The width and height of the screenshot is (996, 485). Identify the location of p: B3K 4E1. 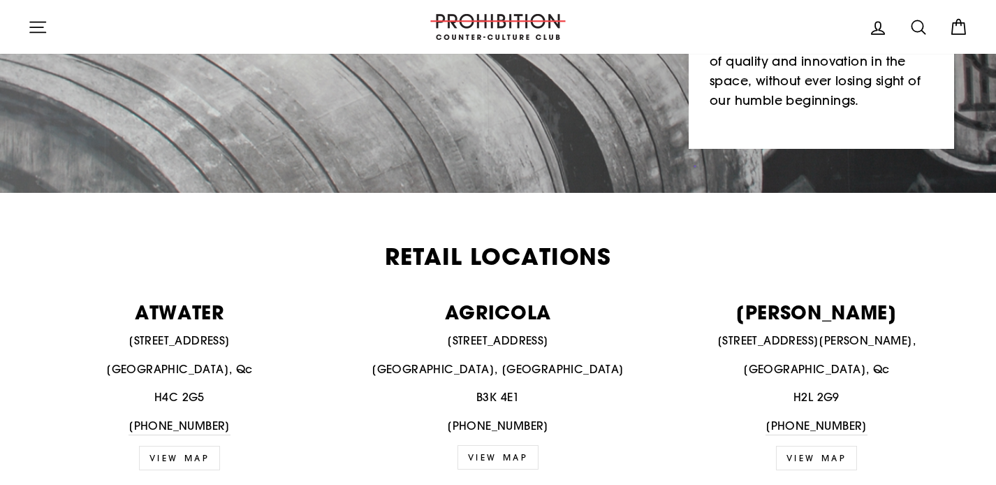
(498, 398).